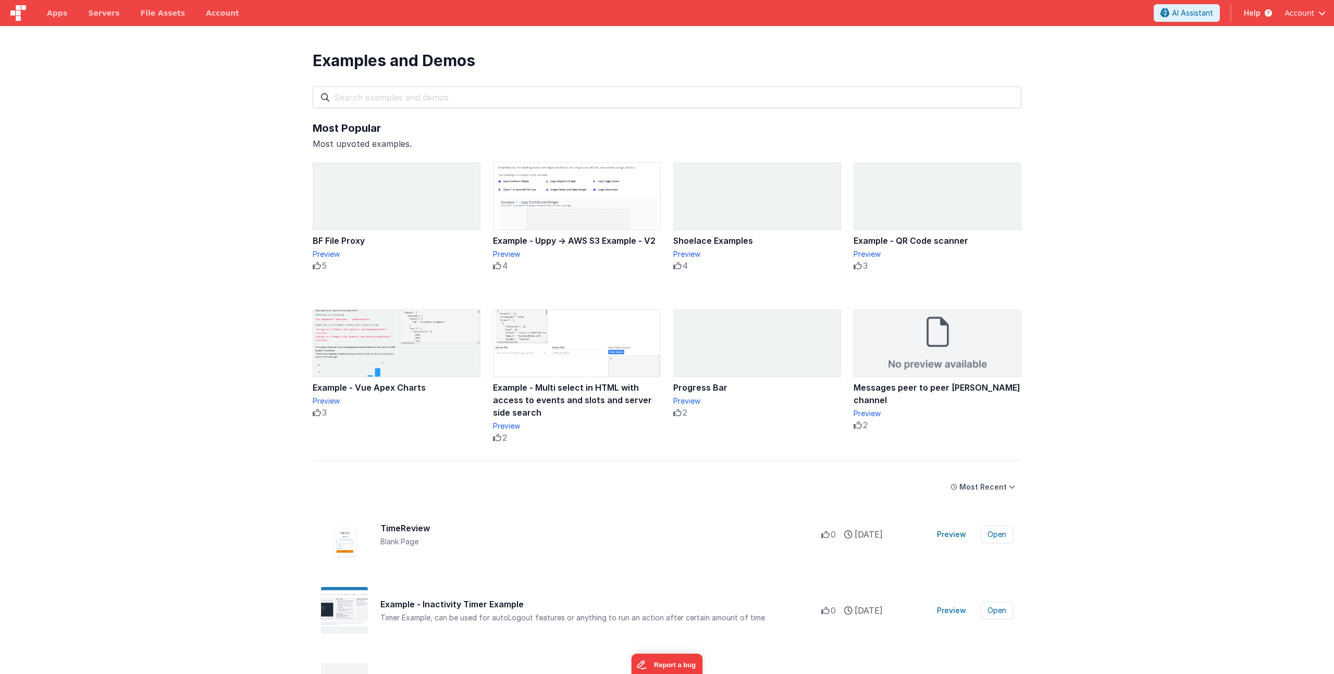 The image size is (1334, 674). What do you see at coordinates (983, 487) in the screenshot?
I see `div: Most Recent` at bounding box center [983, 487].